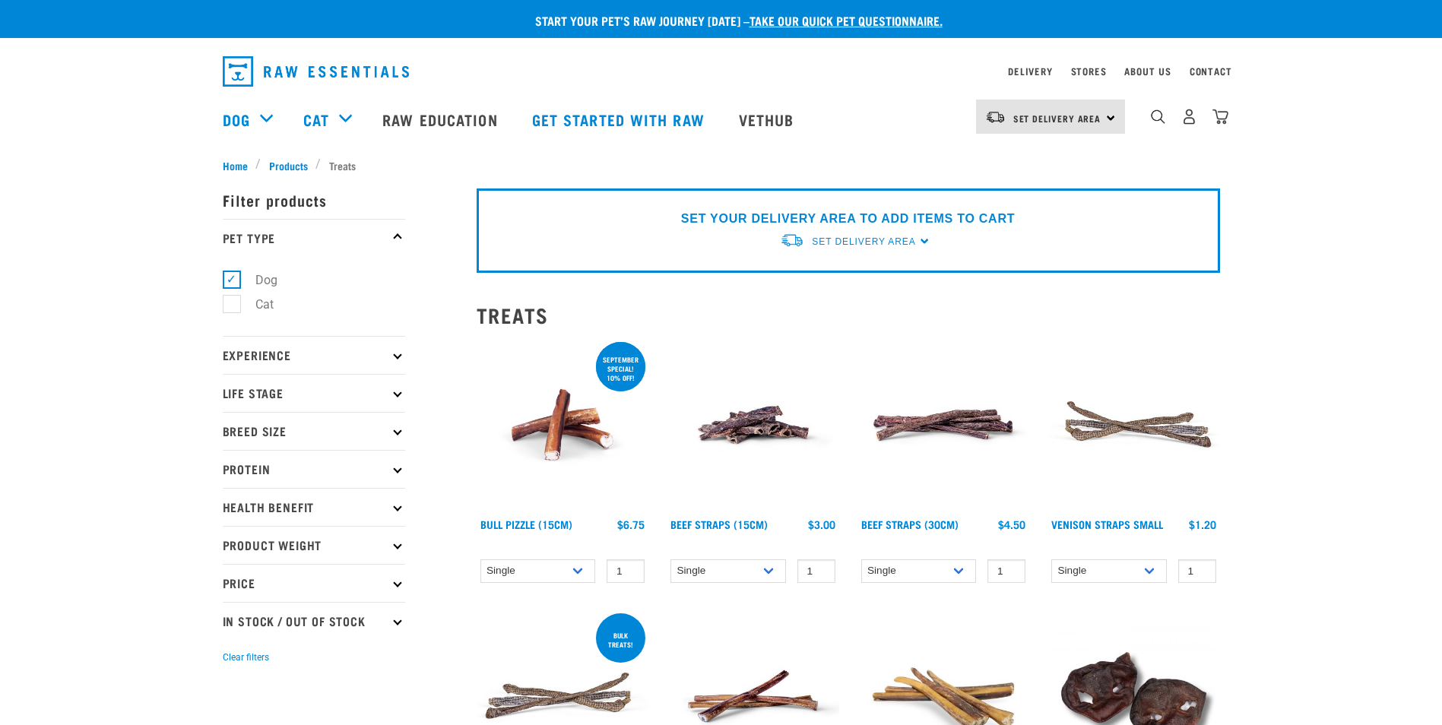 Image resolution: width=1442 pixels, height=725 pixels. Describe the element at coordinates (563, 425) in the screenshot. I see `img: Bull Pizzle` at that location.